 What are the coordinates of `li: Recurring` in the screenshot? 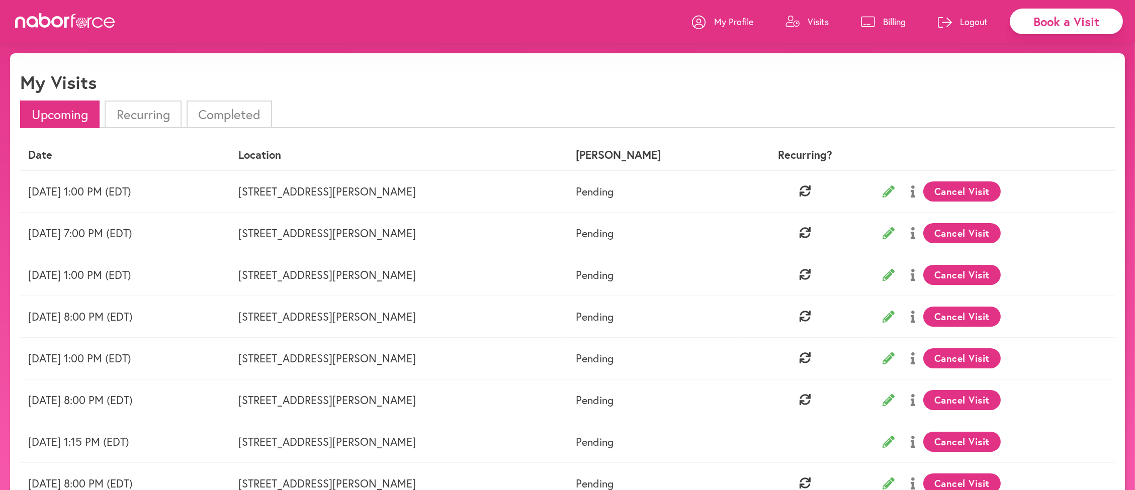 It's located at (143, 114).